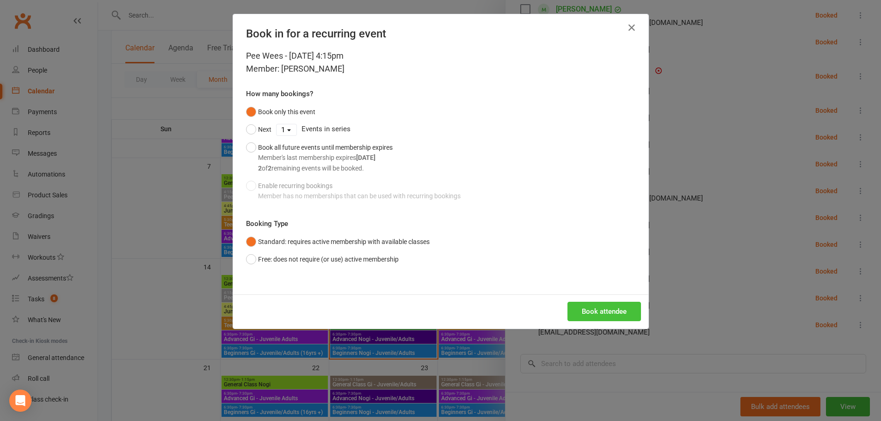  I want to click on div: Book all future events until membership expires, so click(325, 158).